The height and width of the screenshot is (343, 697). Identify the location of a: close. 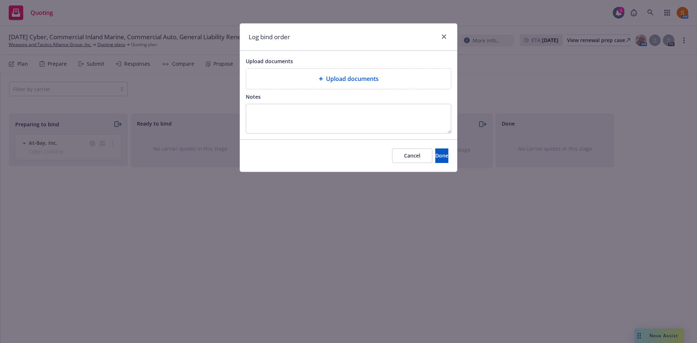
(444, 37).